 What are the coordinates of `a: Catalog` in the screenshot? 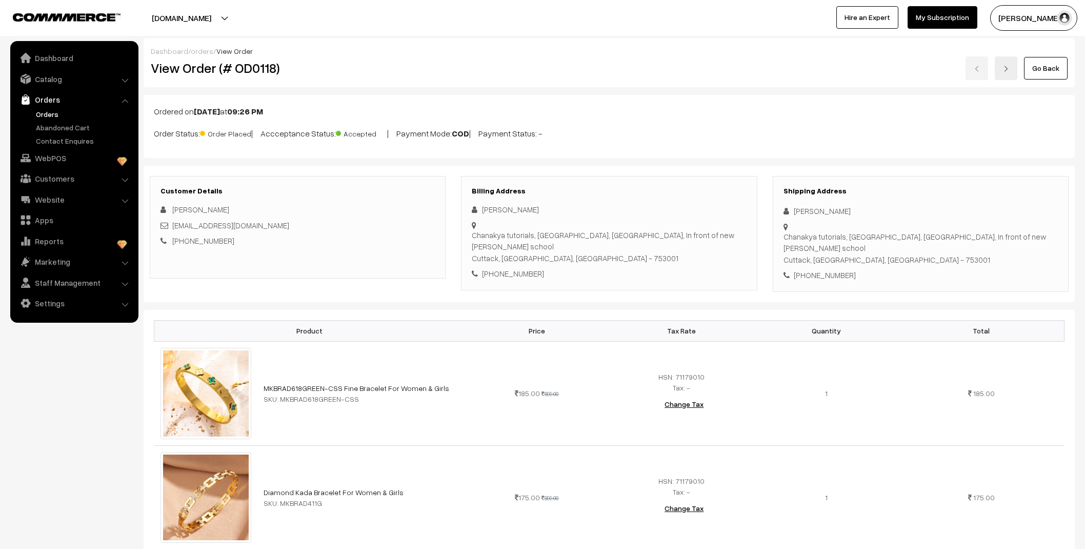 It's located at (74, 79).